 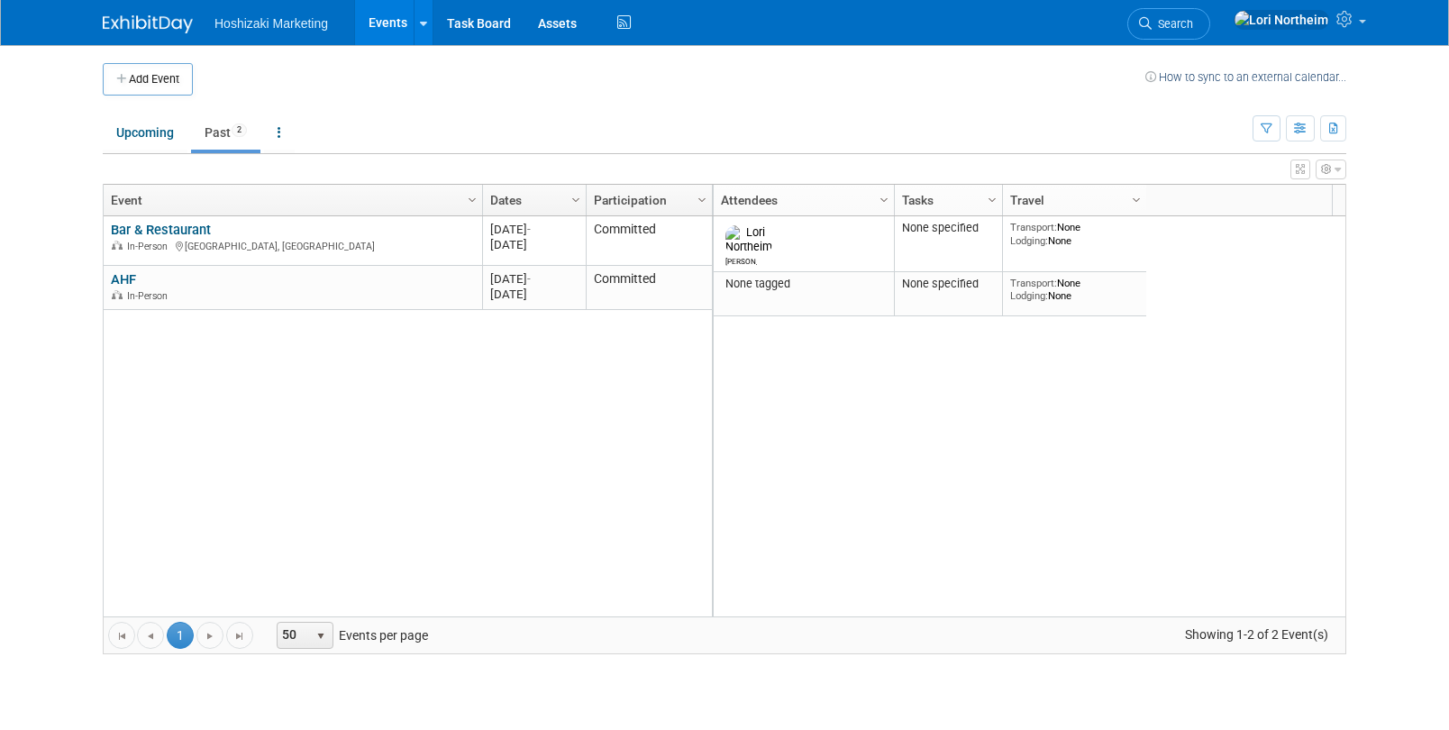 I want to click on a: AHF, so click(x=123, y=279).